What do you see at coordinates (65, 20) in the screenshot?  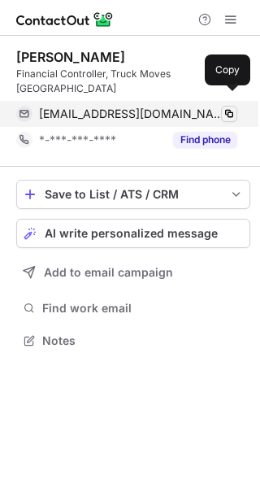 I see `img: ContactOut v5.3.10` at bounding box center [65, 20].